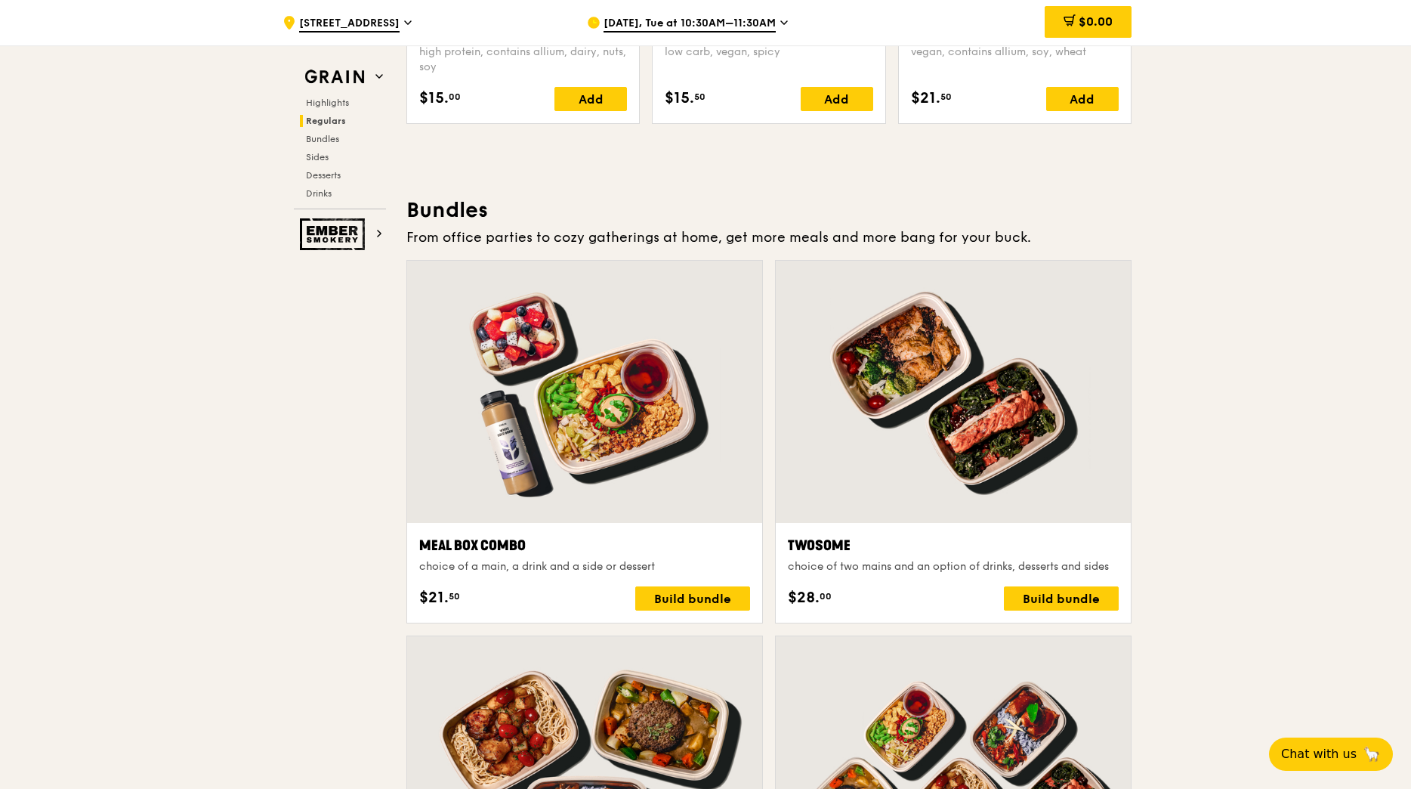 The width and height of the screenshot is (1411, 789). I want to click on span: Desserts, so click(323, 175).